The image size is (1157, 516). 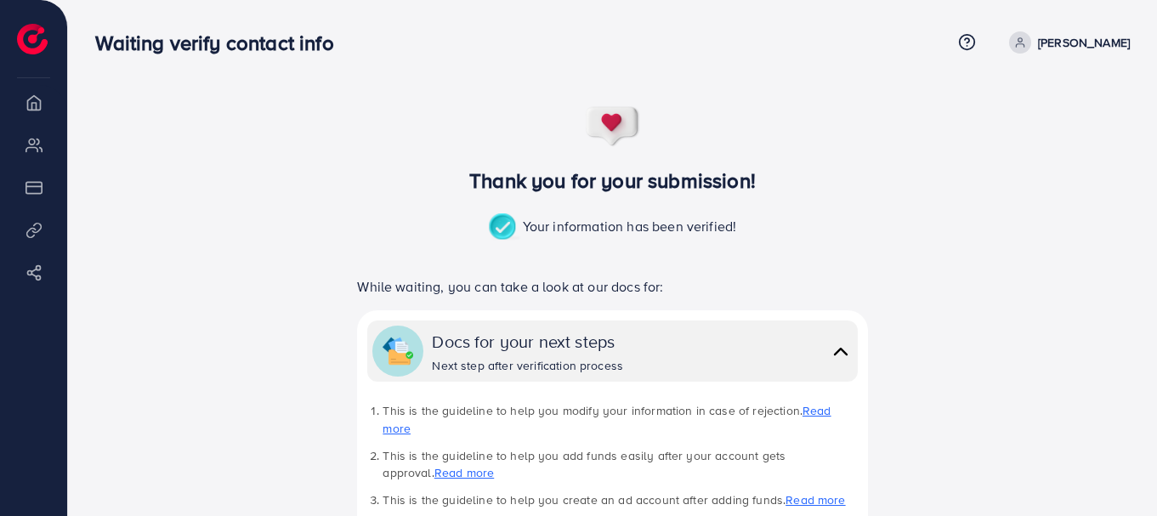 What do you see at coordinates (613, 228) in the screenshot?
I see `p: Your information has been verified!` at bounding box center [613, 228].